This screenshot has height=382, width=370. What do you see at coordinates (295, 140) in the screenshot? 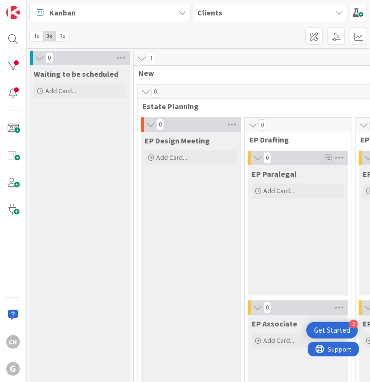
I see `span: EP Drafting` at bounding box center [295, 140].